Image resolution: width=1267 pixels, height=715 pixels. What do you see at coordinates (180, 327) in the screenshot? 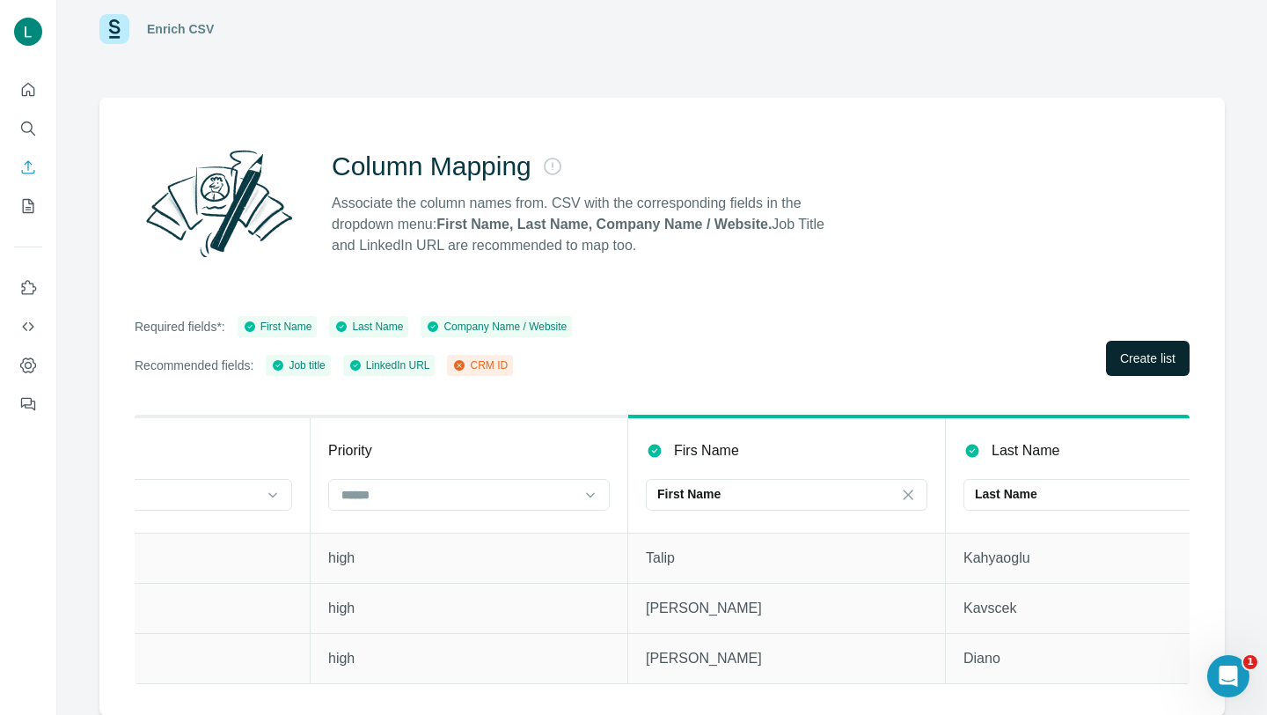
I see `p: Required fields*:` at bounding box center [180, 327].